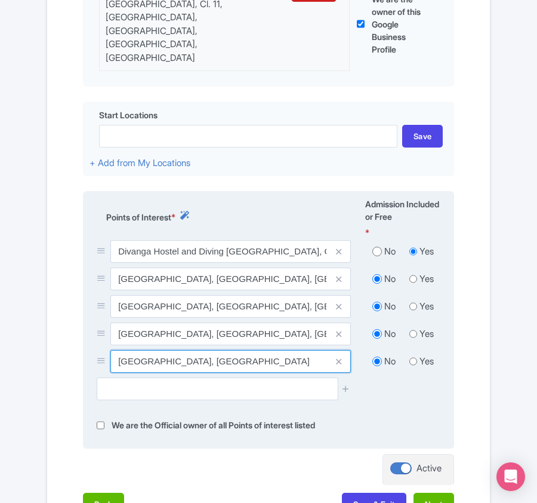  I want to click on div: Save, so click(423, 136).